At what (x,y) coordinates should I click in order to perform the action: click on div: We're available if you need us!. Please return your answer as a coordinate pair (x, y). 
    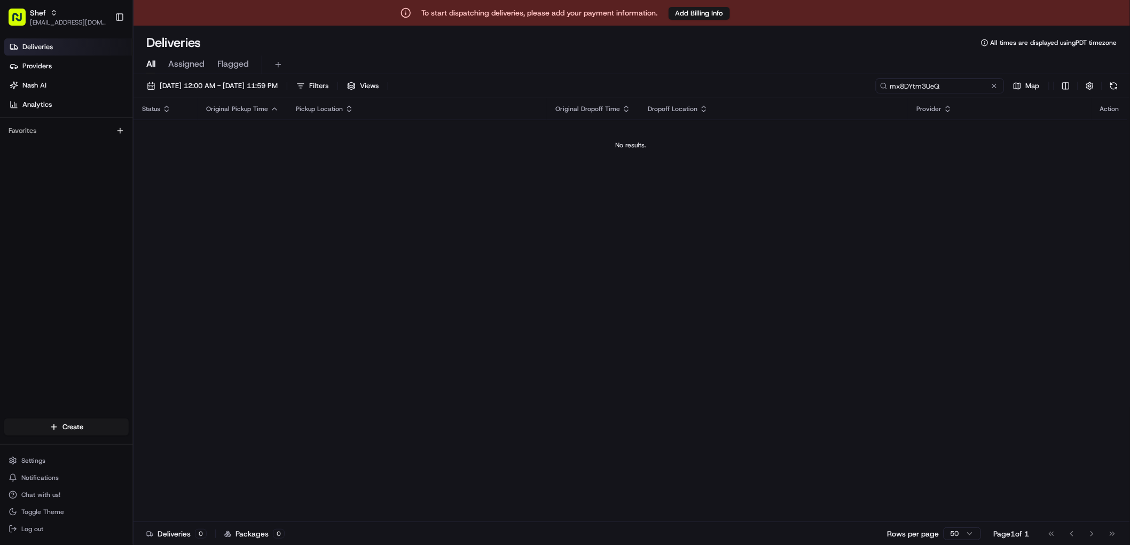
    Looking at the image, I should click on (97, 117).